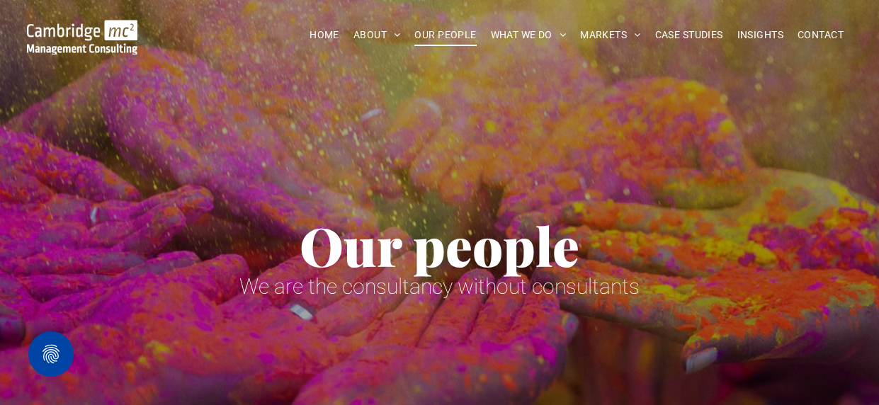 This screenshot has height=405, width=879. What do you see at coordinates (820, 35) in the screenshot?
I see `a: CONTACT` at bounding box center [820, 35].